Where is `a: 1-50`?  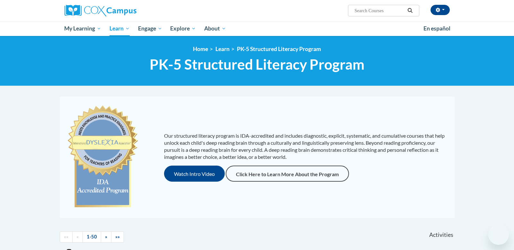
a: 1-50 is located at coordinates (92, 237).